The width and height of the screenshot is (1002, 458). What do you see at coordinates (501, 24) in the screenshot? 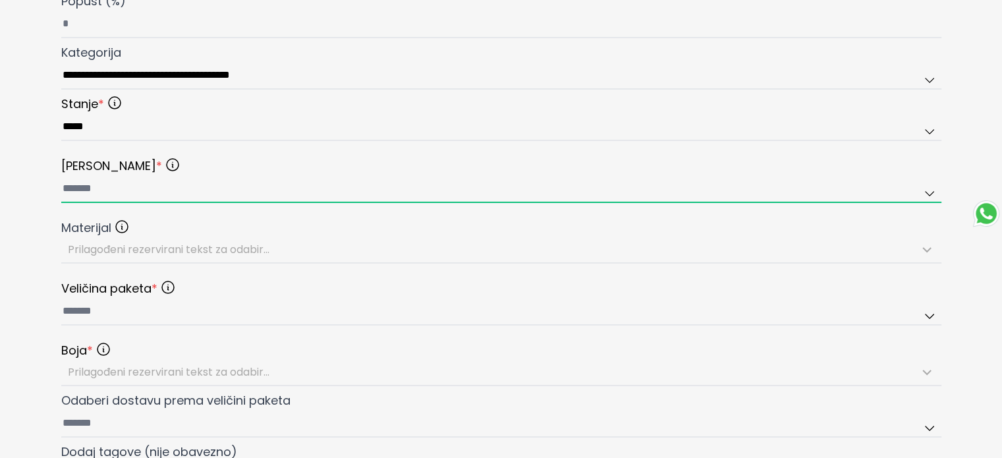
I see `input: Popust (%)` at bounding box center [501, 24].